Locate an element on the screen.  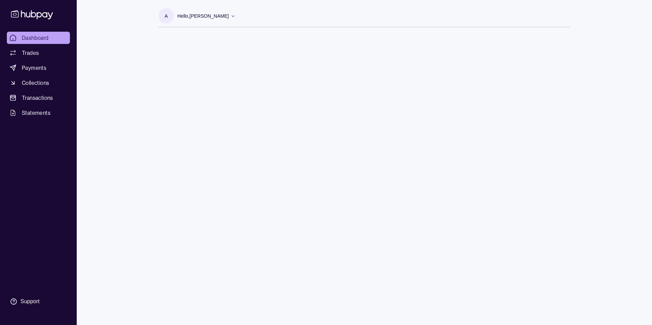
span: Trades is located at coordinates (30, 53).